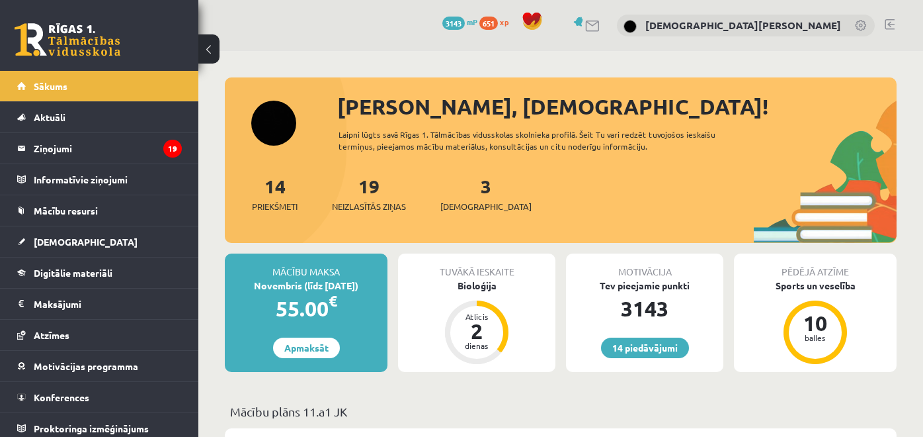  What do you see at coordinates (65, 210) in the screenshot?
I see `span: Mācību resursi` at bounding box center [65, 210].